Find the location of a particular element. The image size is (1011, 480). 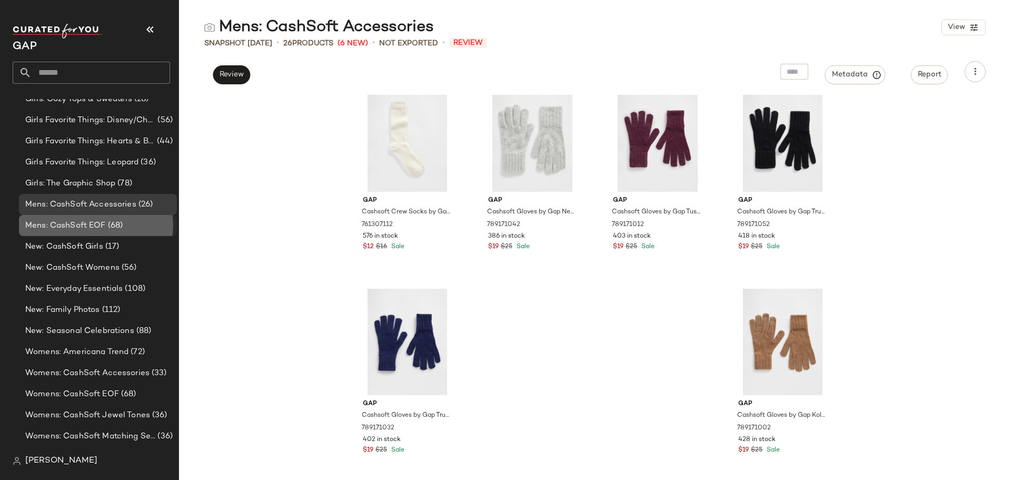

span: Womens: CashSoft EOF is located at coordinates (72, 394).